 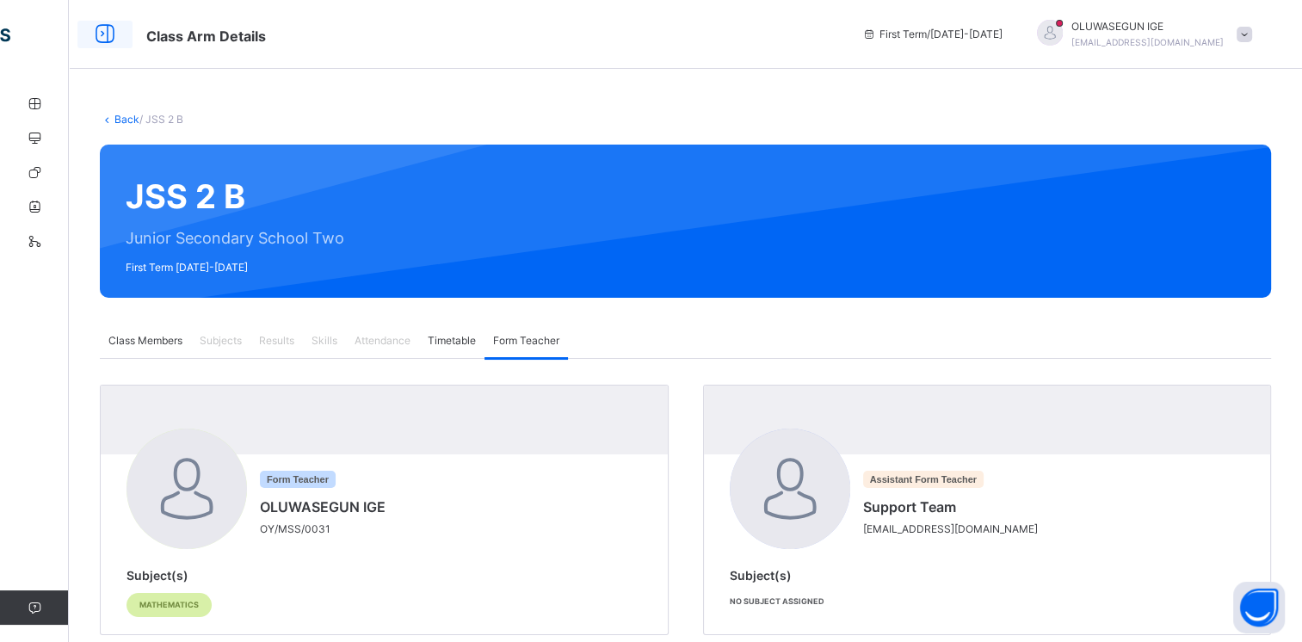 I want to click on div: OLUWASEGUNIGE, so click(x=1140, y=34).